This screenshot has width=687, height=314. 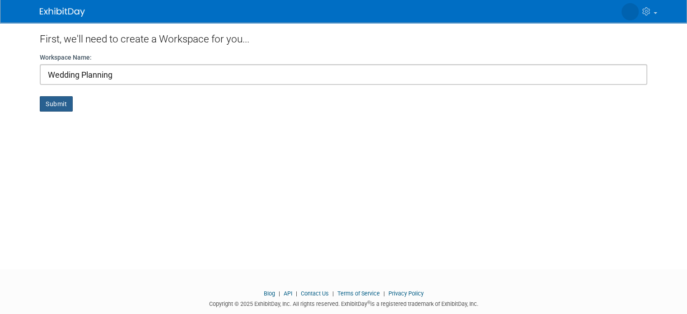 I want to click on label: Workspace Name:, so click(x=66, y=57).